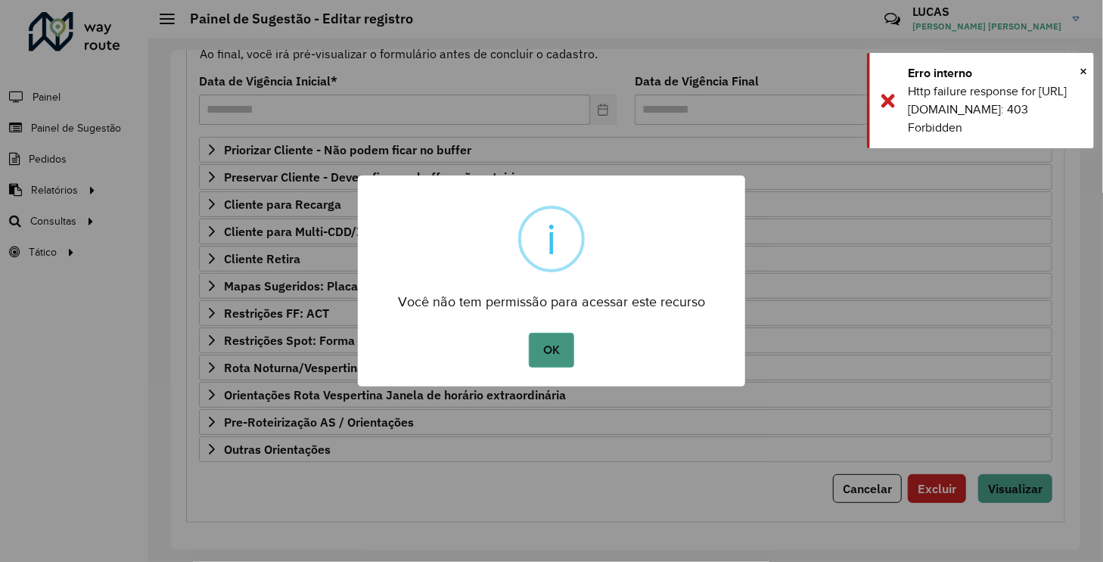  Describe the element at coordinates (995, 73) in the screenshot. I see `div: Erro interno` at that location.